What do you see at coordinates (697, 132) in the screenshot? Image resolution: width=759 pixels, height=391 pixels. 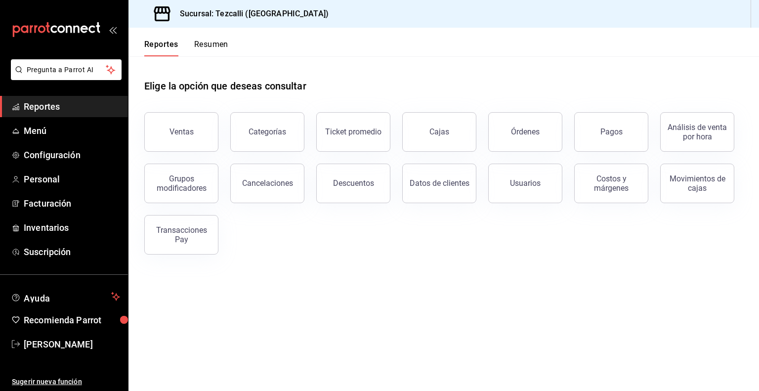 I see `div: Análisis de venta por hora` at bounding box center [697, 132].